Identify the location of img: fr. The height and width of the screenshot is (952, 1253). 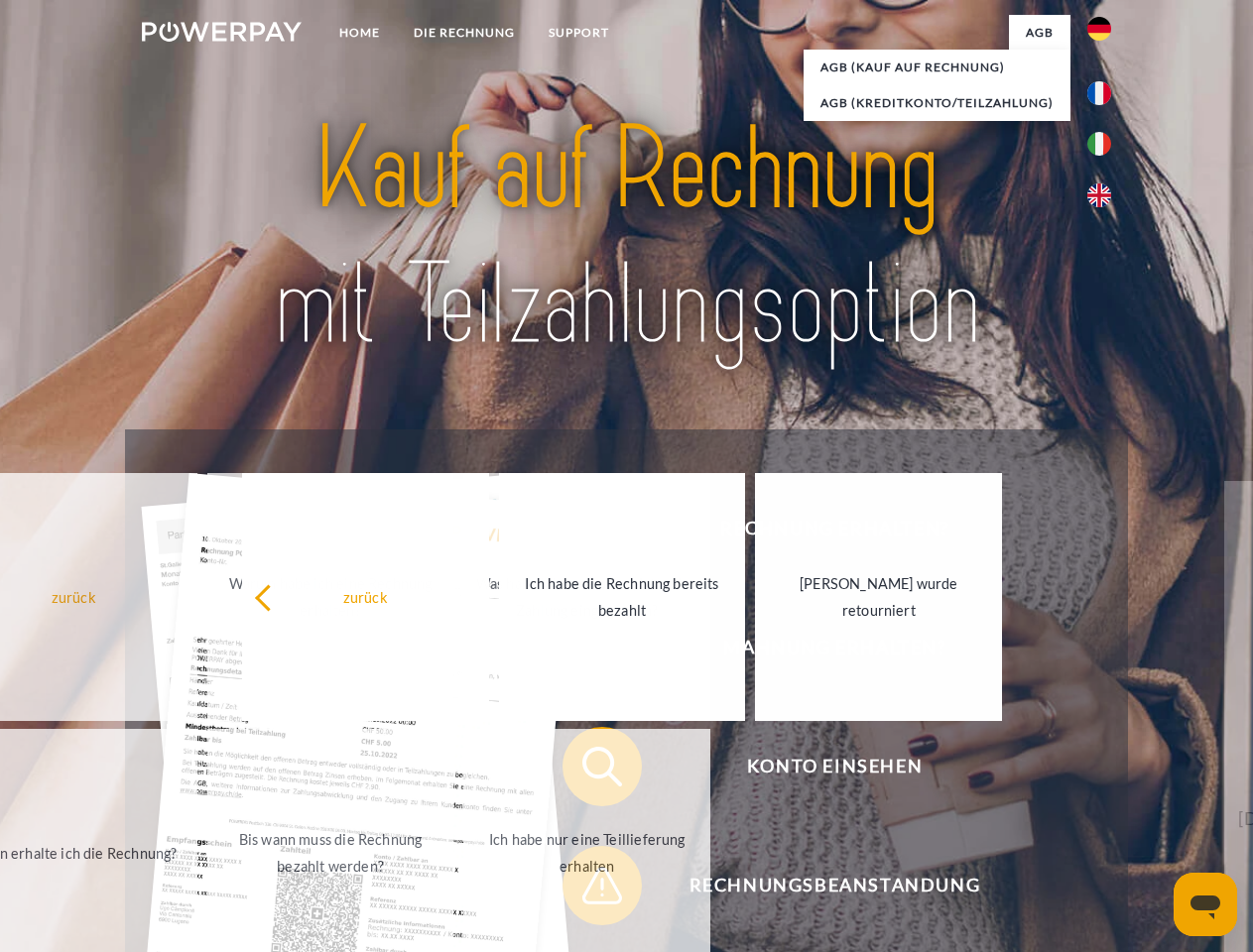
(1098, 94).